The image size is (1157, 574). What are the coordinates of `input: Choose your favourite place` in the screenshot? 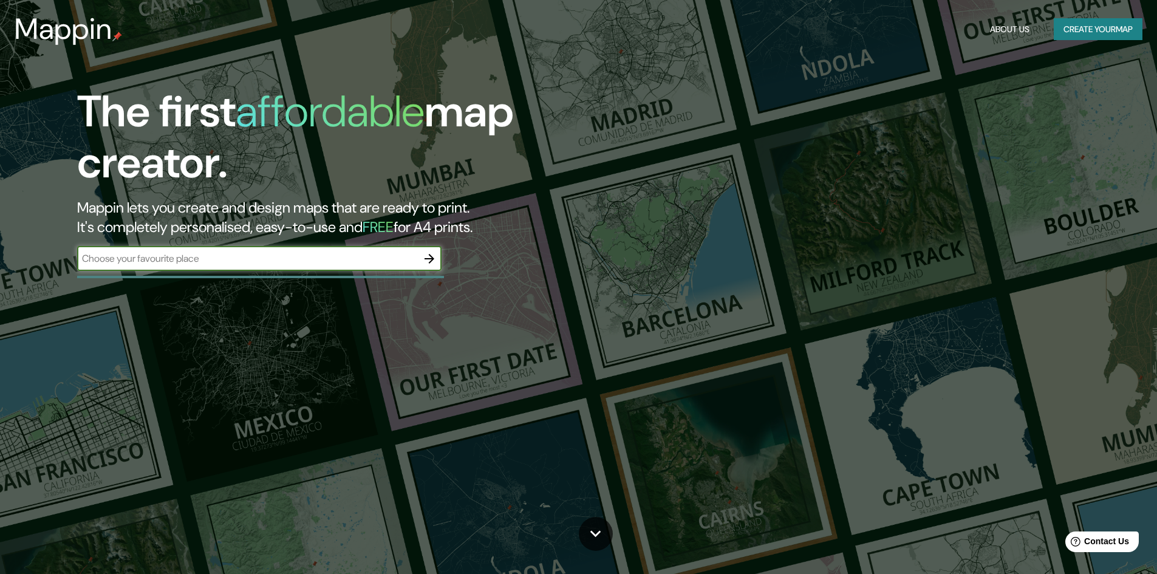 It's located at (247, 258).